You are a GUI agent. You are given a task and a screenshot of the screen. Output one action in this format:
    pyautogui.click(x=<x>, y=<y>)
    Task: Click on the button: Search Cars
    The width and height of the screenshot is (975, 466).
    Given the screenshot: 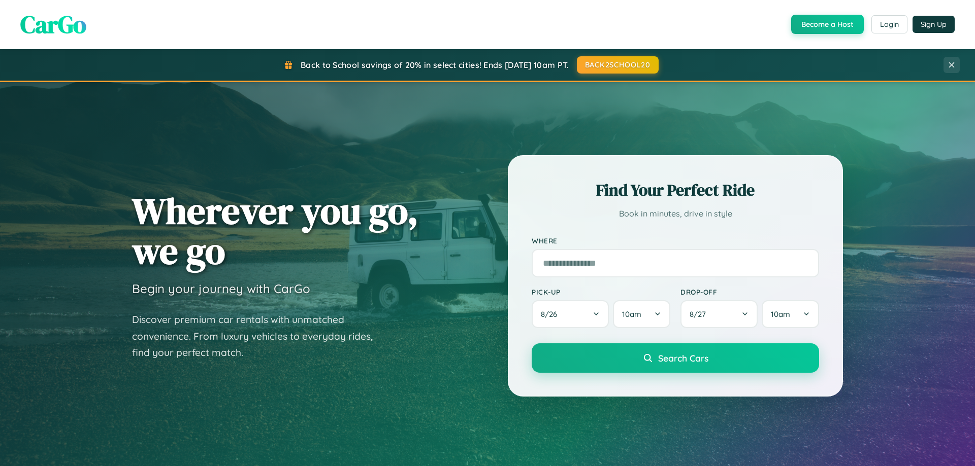 What is the action you would take?
    pyautogui.click(x=675, y=358)
    